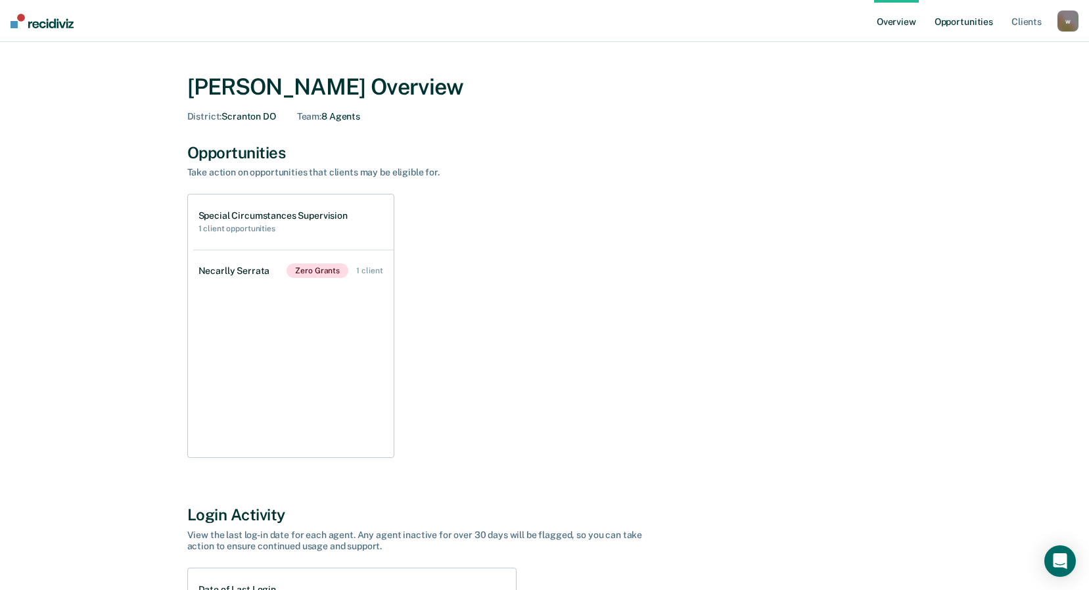  Describe the element at coordinates (545, 153) in the screenshot. I see `div: Opportunities` at that location.